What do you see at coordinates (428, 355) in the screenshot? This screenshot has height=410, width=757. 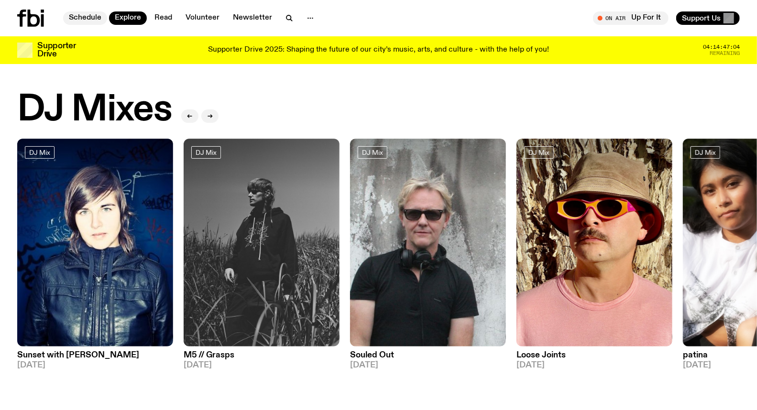 I see `h3: Souled Out` at bounding box center [428, 355].